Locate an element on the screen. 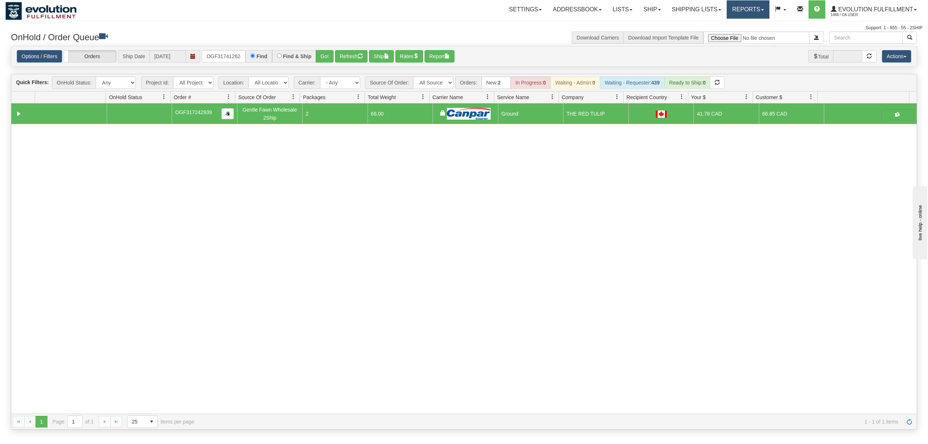 Image resolution: width=928 pixels, height=444 pixels. span: OGF317242939 is located at coordinates (194, 112).